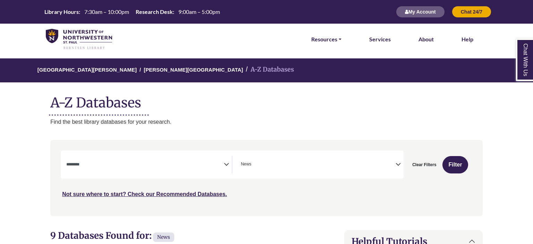 Image resolution: width=533 pixels, height=244 pixels. I want to click on span: 9:00am – 5:00pm, so click(199, 11).